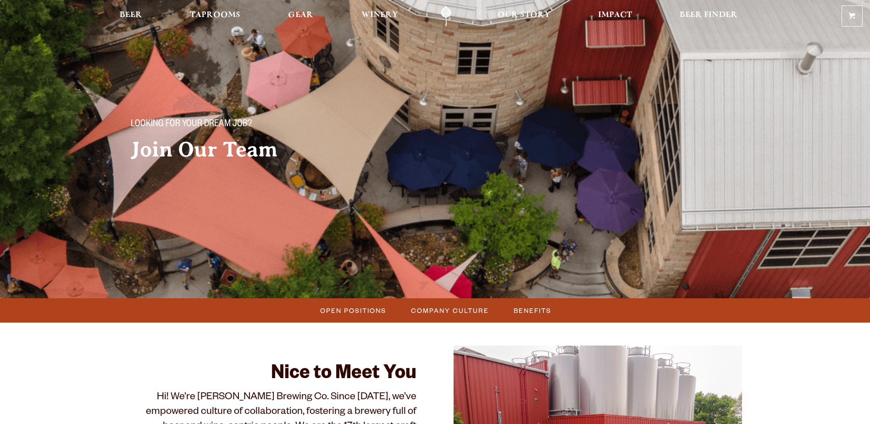  I want to click on span: Beer, so click(131, 15).